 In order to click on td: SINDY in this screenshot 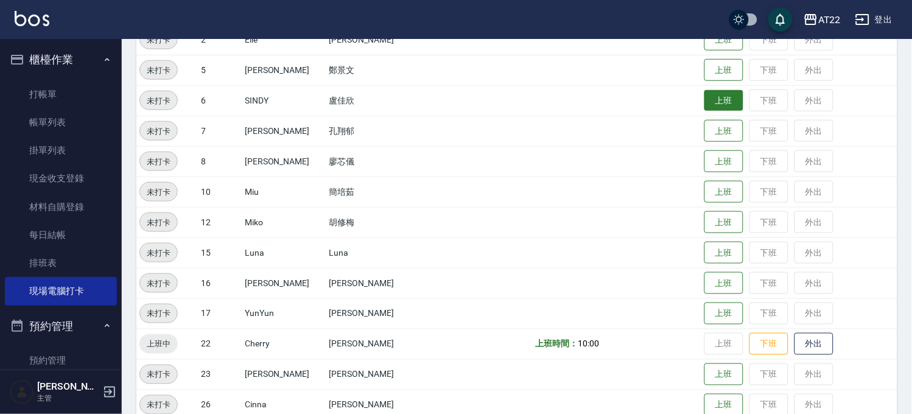, I will do `click(284, 100)`.